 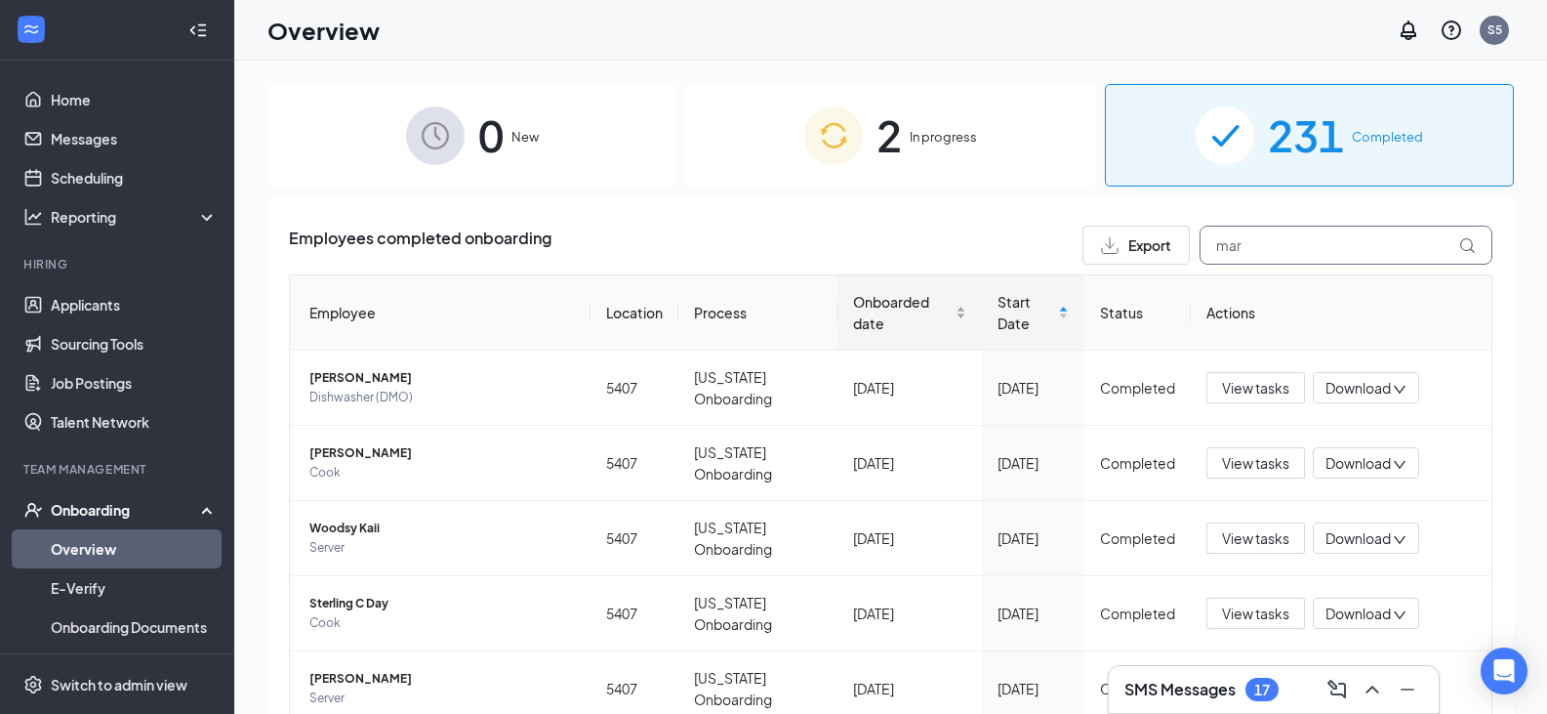 What do you see at coordinates (33, 684) in the screenshot?
I see `svg: Settings` at bounding box center [33, 684].